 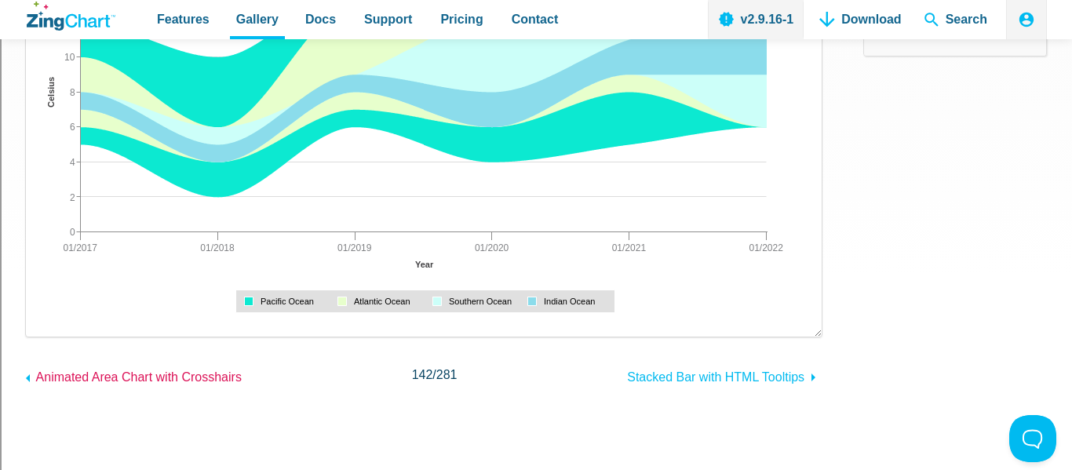 I want to click on div: Sort A > Z, so click(x=536, y=13).